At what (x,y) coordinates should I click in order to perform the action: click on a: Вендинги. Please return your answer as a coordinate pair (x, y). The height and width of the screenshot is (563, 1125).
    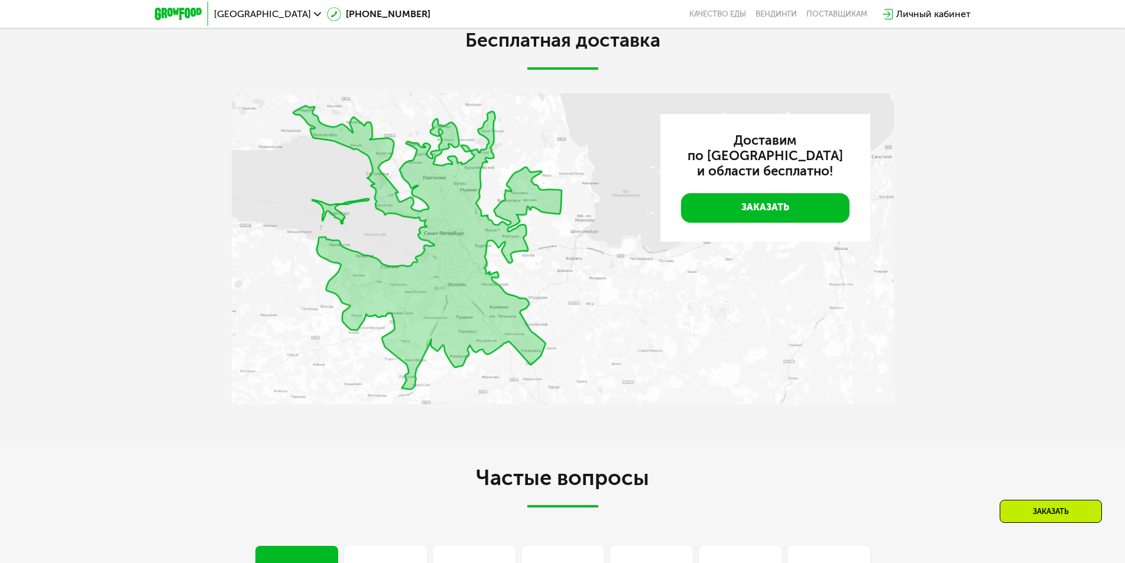
    Looking at the image, I should click on (776, 14).